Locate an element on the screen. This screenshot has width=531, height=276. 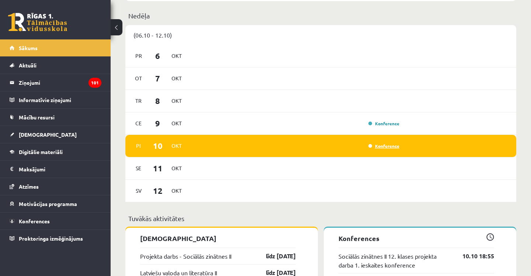
p: Konferences is located at coordinates (416, 238).